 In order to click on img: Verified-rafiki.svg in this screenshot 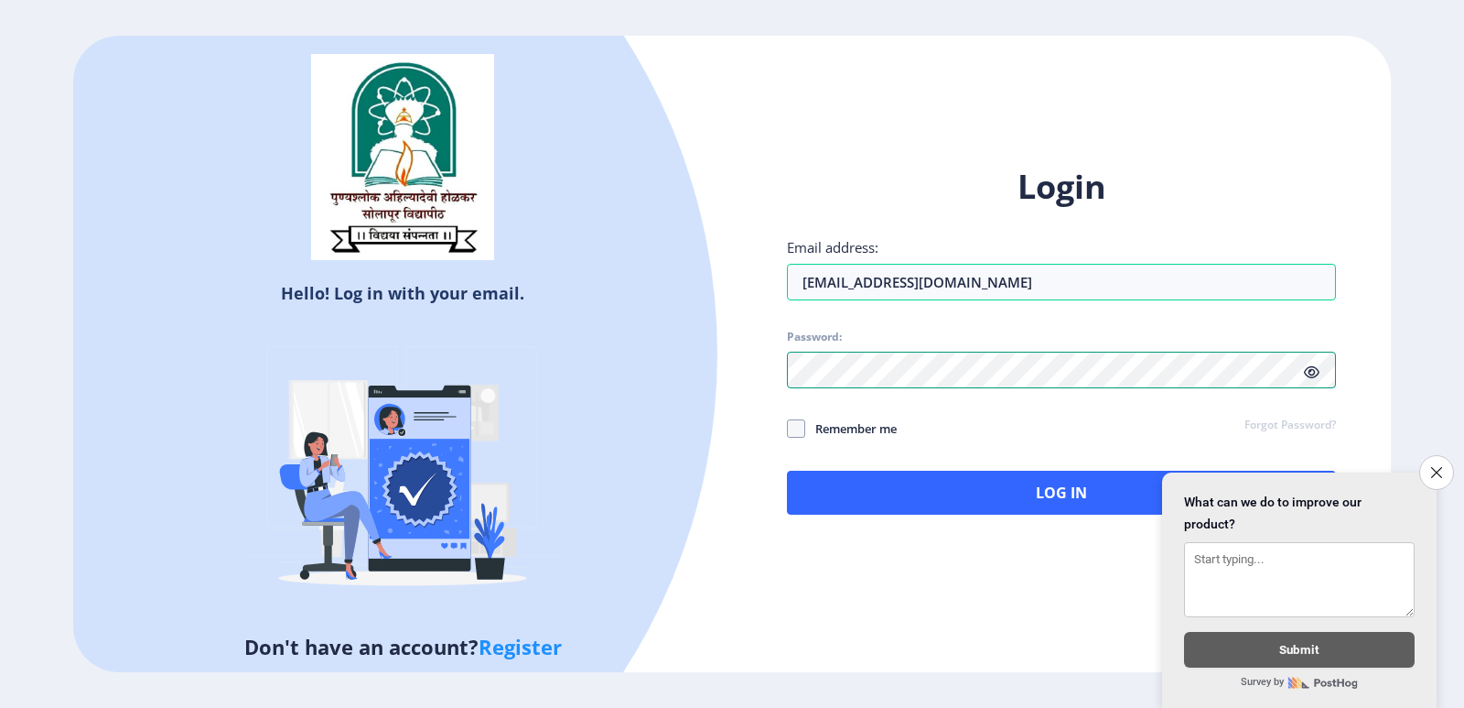, I will do `click(403, 471)`.